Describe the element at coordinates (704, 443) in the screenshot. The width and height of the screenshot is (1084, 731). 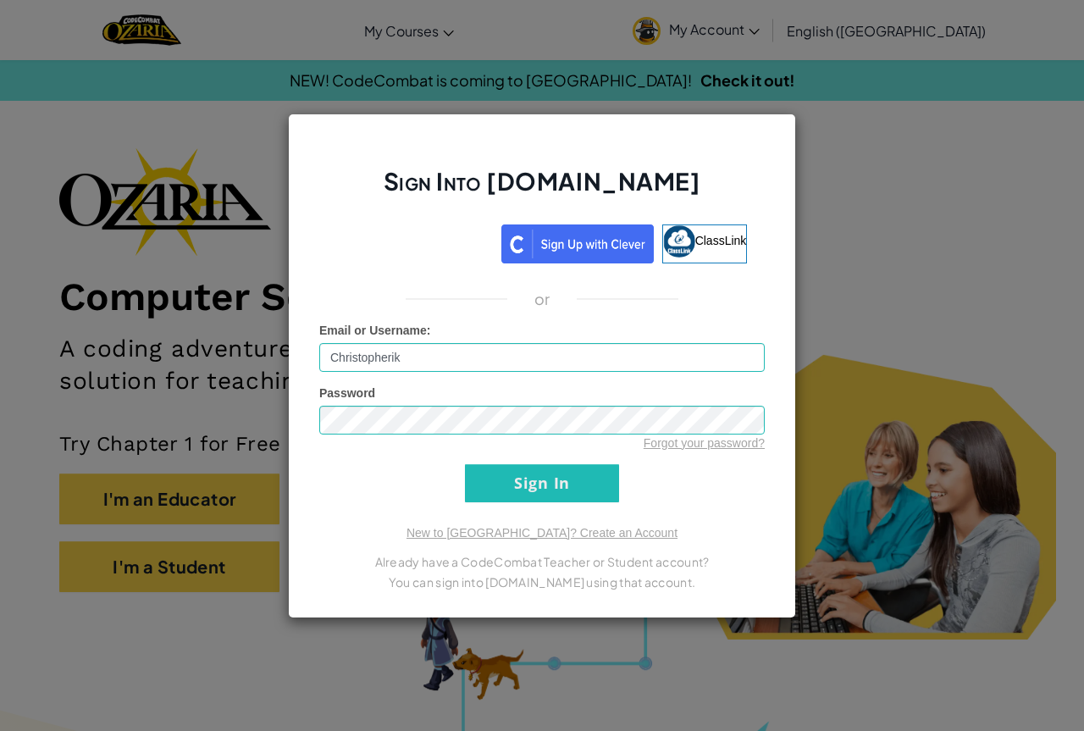
I see `a: Forgot your password?` at that location.